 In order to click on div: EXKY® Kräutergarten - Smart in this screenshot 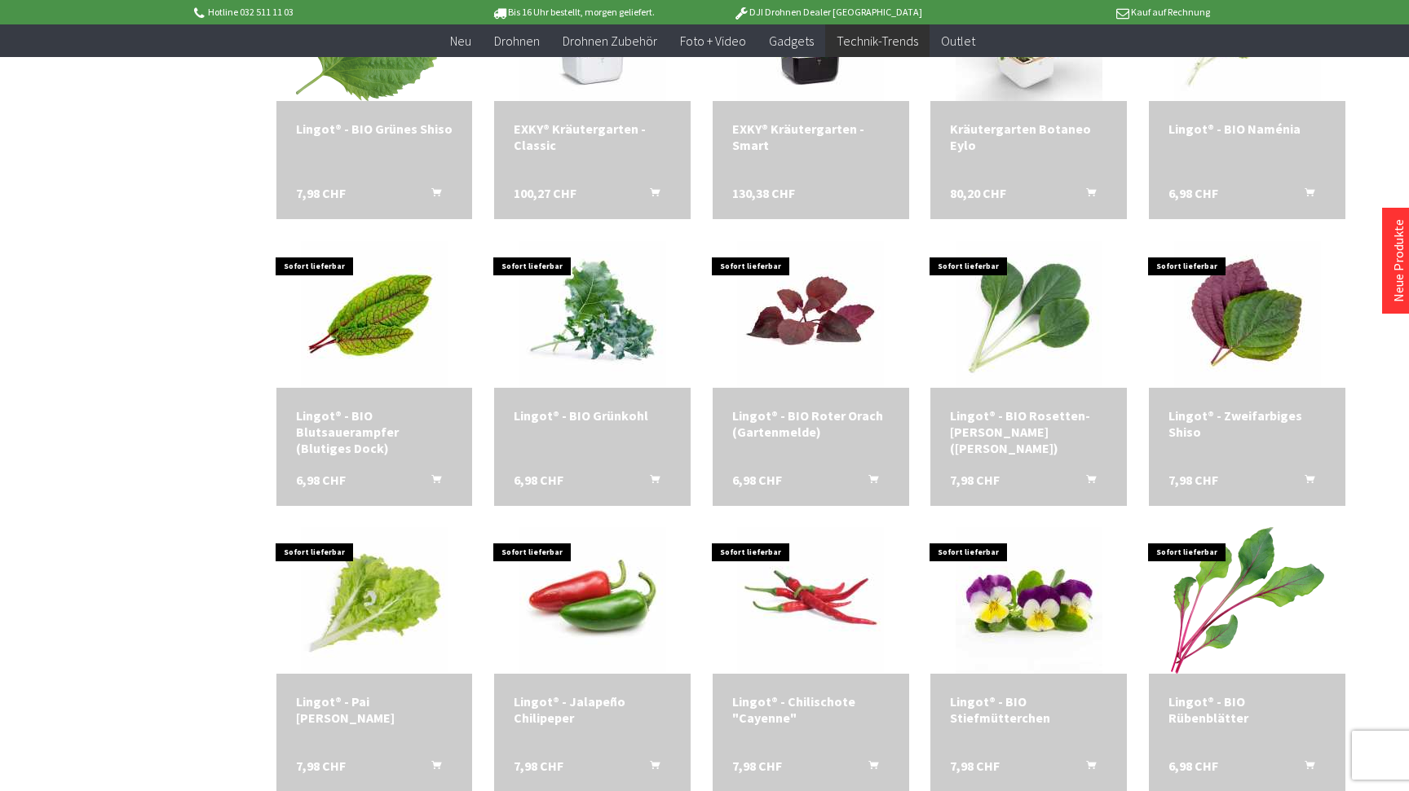, I will do `click(810, 137)`.